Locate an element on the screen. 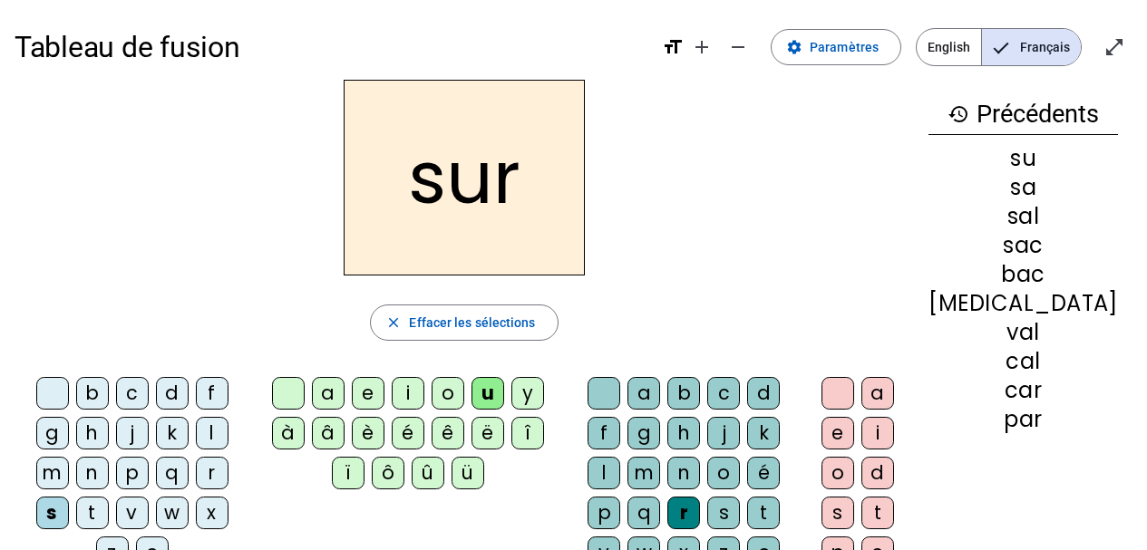 This screenshot has width=1147, height=550. button: Augmenter la taille de la police is located at coordinates (702, 47).